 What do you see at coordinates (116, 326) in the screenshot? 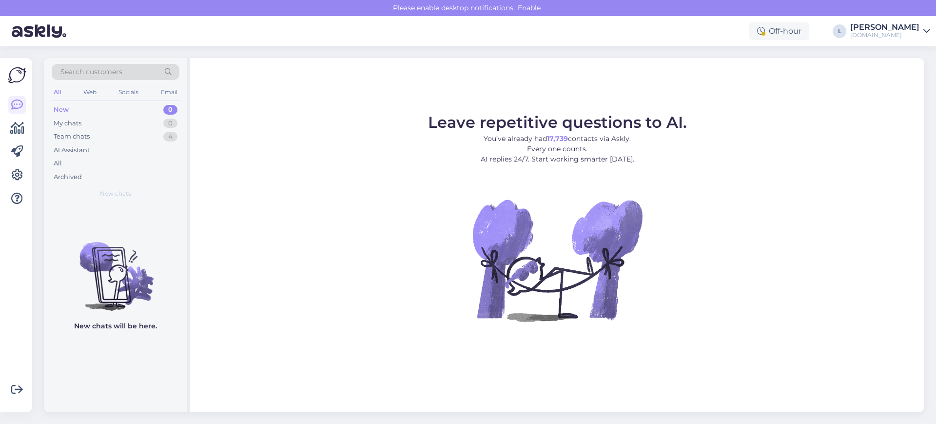
I see `p: New chats will be here.` at bounding box center [116, 326].